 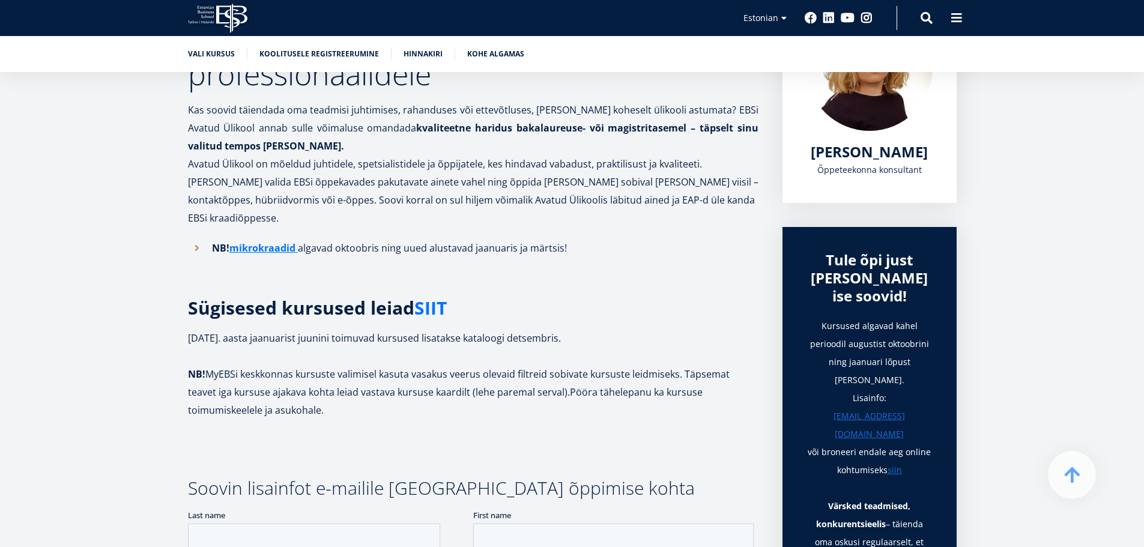 I want to click on a: Facebook, so click(x=811, y=18).